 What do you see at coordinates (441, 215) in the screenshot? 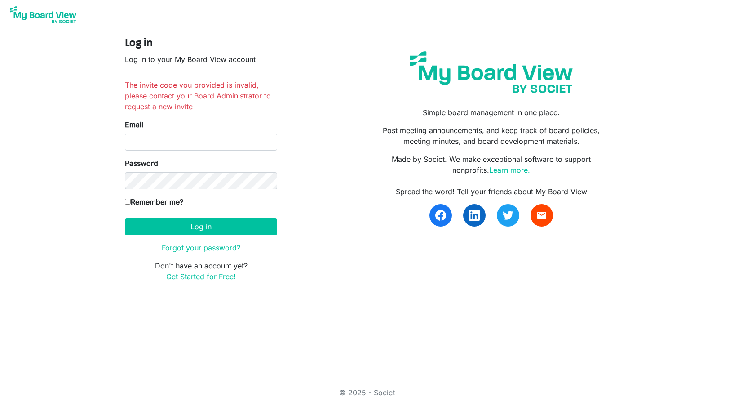
I see `img: facebook.svg` at bounding box center [441, 215].